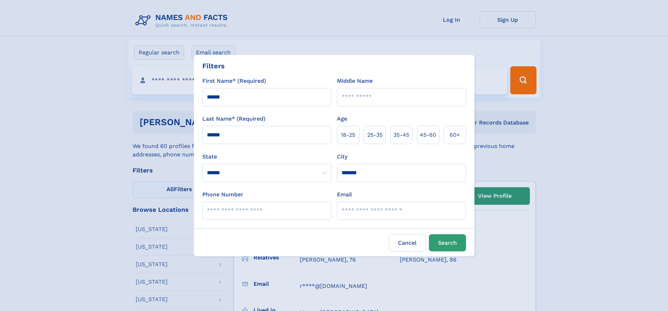  What do you see at coordinates (267, 157) in the screenshot?
I see `label: State` at bounding box center [267, 157].